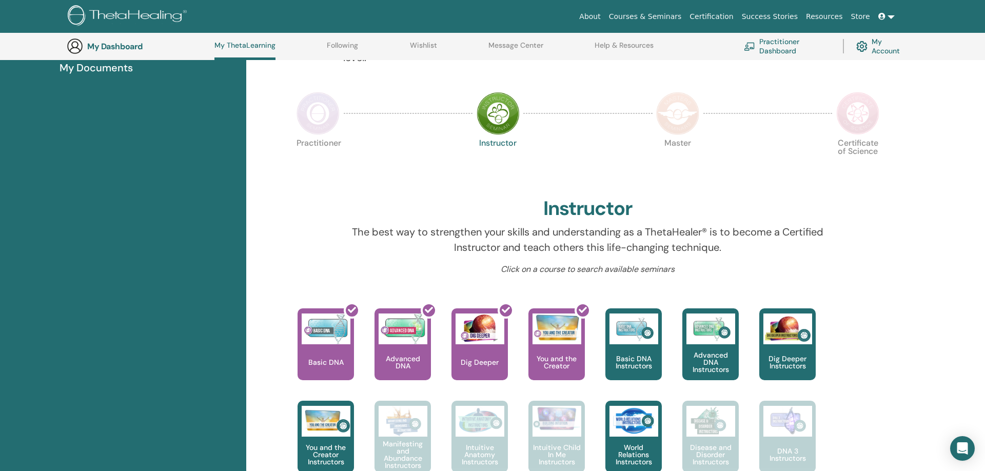  What do you see at coordinates (516, 49) in the screenshot?
I see `a: Message Center` at bounding box center [516, 49].